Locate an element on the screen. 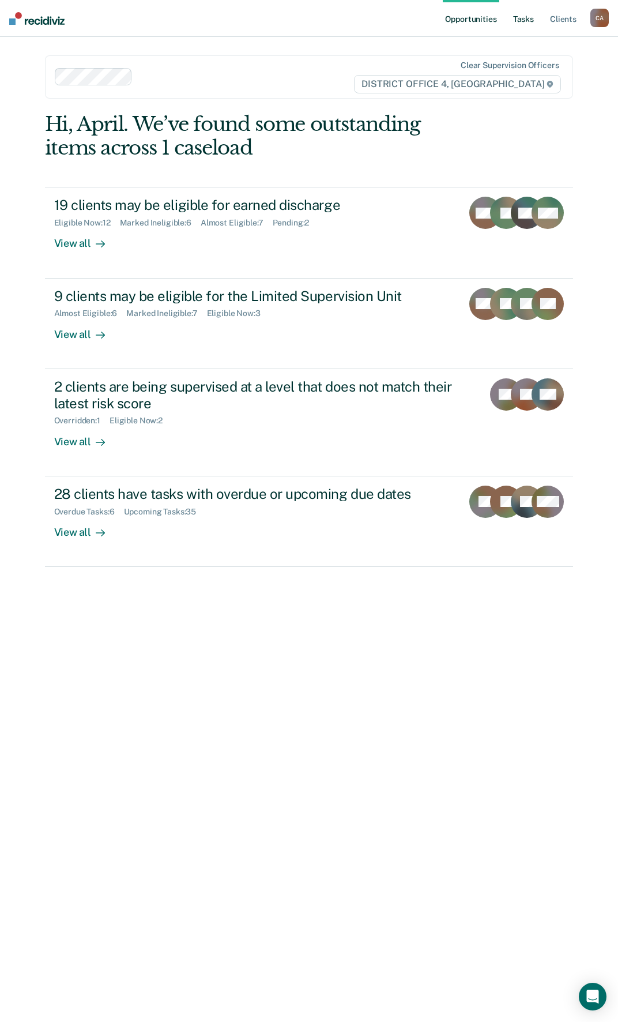 The image size is (618, 1022). div: Overridden : 1 is located at coordinates (82, 420).